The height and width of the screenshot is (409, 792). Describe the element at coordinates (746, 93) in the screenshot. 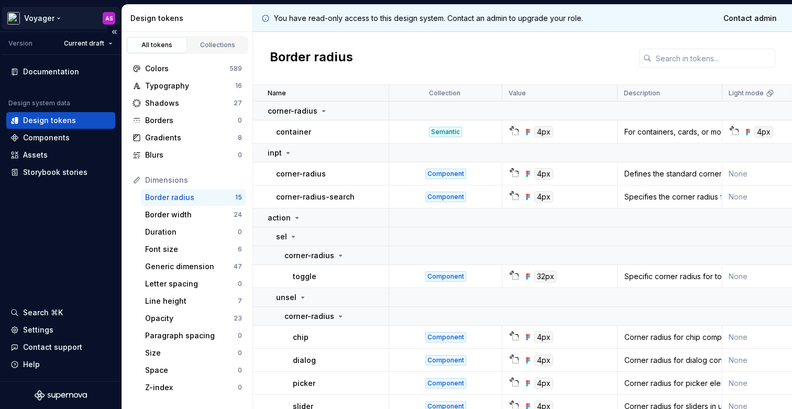

I see `p: Light mode` at that location.